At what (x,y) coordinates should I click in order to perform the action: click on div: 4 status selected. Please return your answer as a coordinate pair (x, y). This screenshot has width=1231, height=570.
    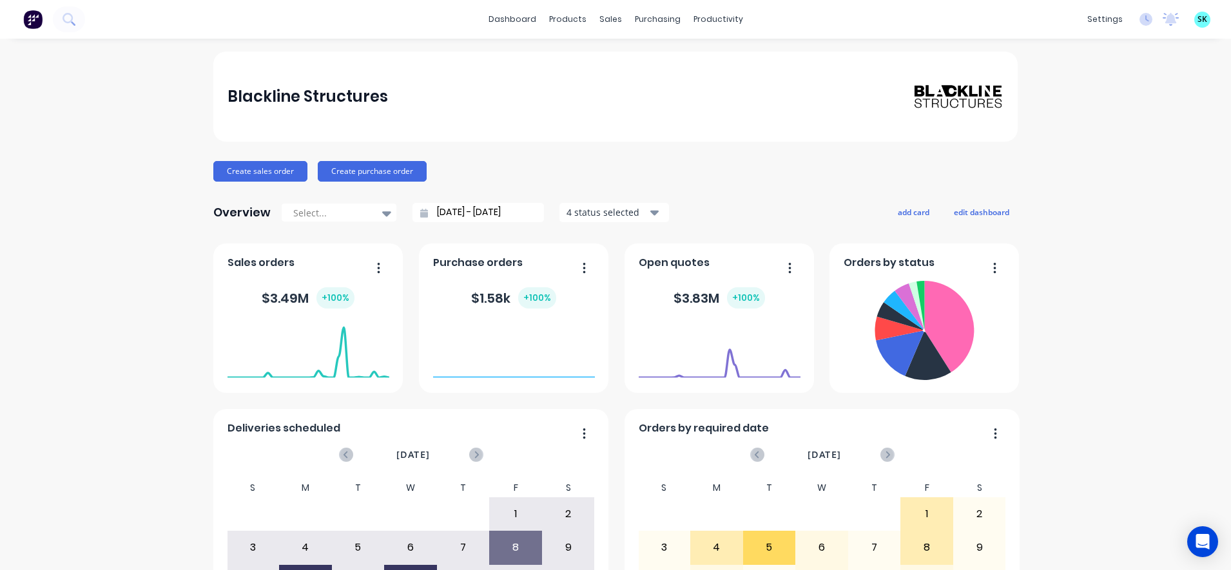
    Looking at the image, I should click on (607, 212).